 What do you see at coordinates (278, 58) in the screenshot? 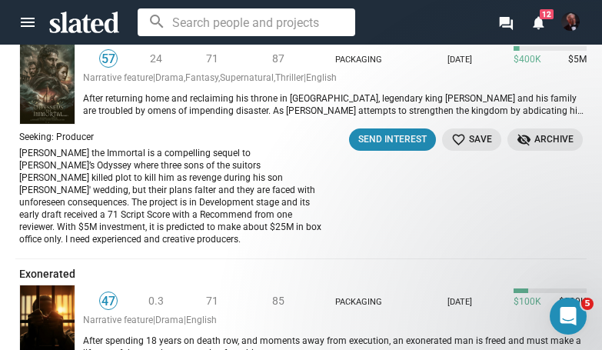
I see `span: 87` at bounding box center [278, 58].